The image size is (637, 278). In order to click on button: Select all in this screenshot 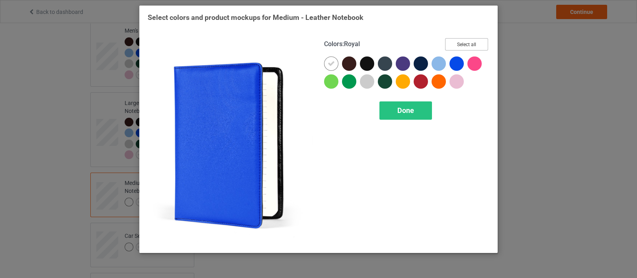, I will do `click(467, 44)`.